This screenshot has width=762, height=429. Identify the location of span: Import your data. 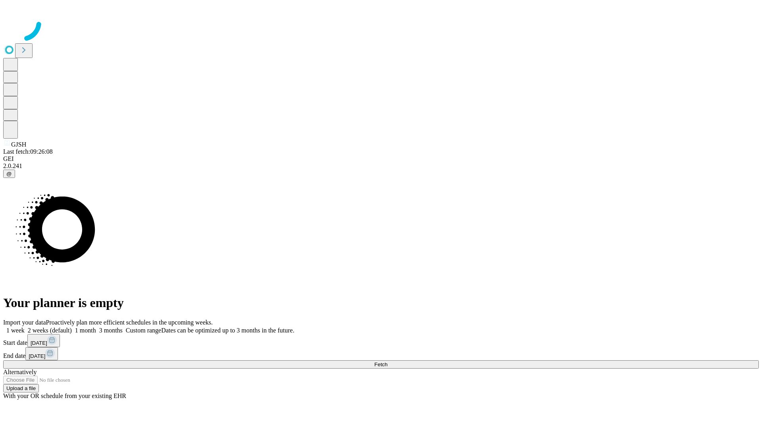
(25, 322).